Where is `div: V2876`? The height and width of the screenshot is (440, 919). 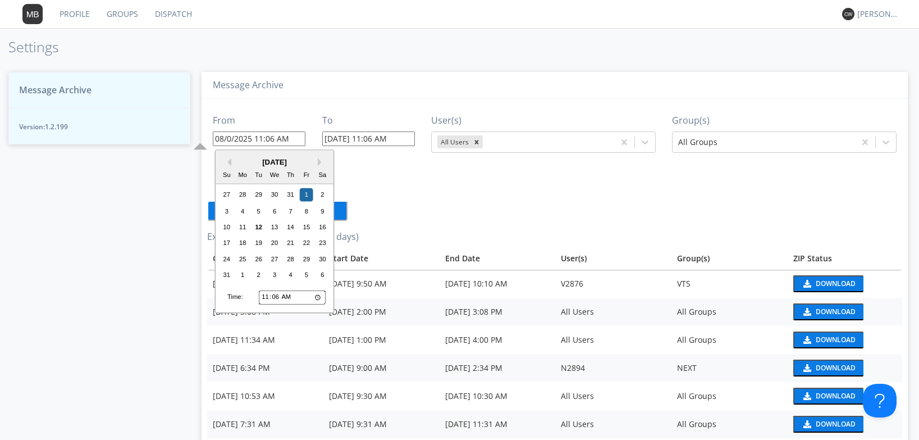
div: V2876 is located at coordinates (613, 284).